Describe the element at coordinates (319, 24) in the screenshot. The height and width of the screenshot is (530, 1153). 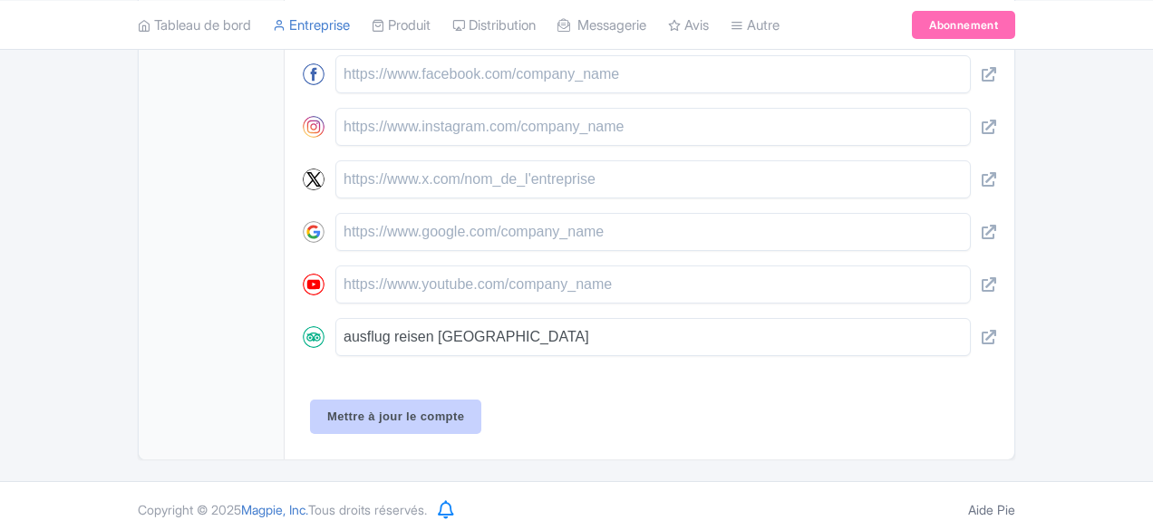
I see `font: Entreprise` at that location.